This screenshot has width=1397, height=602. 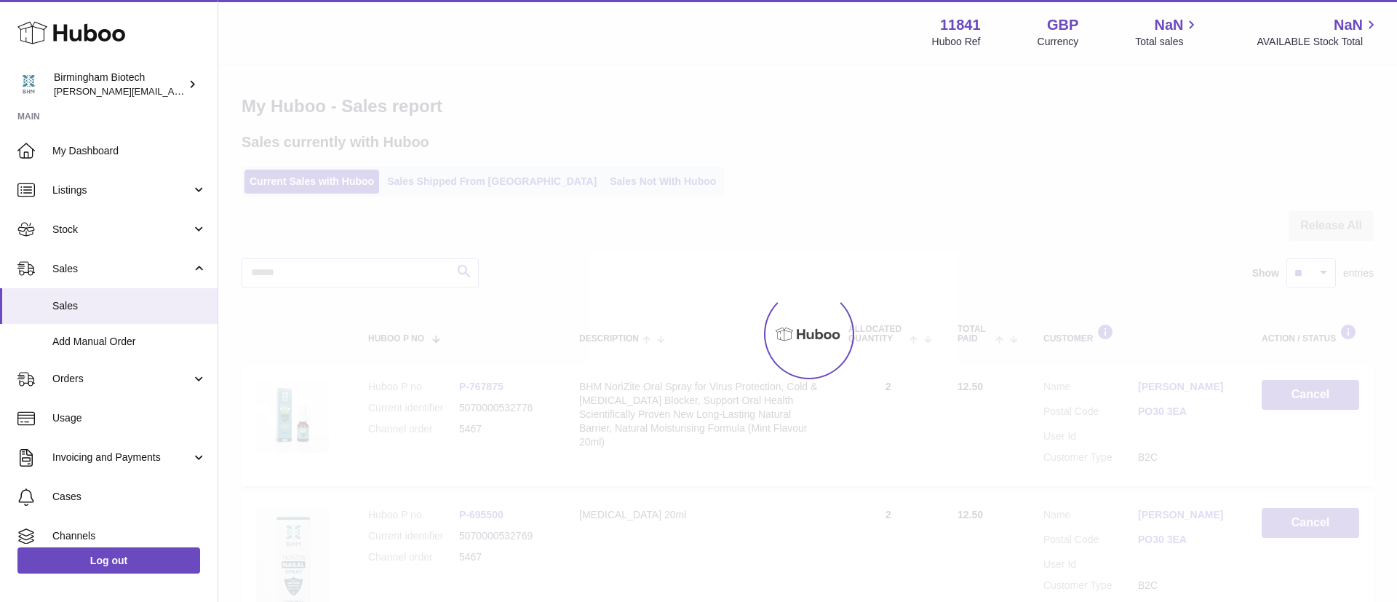 I want to click on div: Birmingham Biotech, so click(x=119, y=84).